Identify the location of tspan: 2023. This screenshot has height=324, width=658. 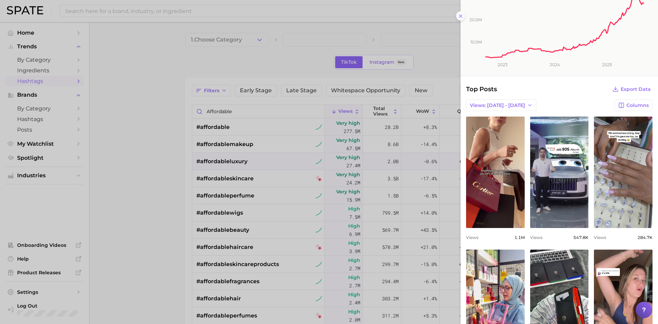
(503, 64).